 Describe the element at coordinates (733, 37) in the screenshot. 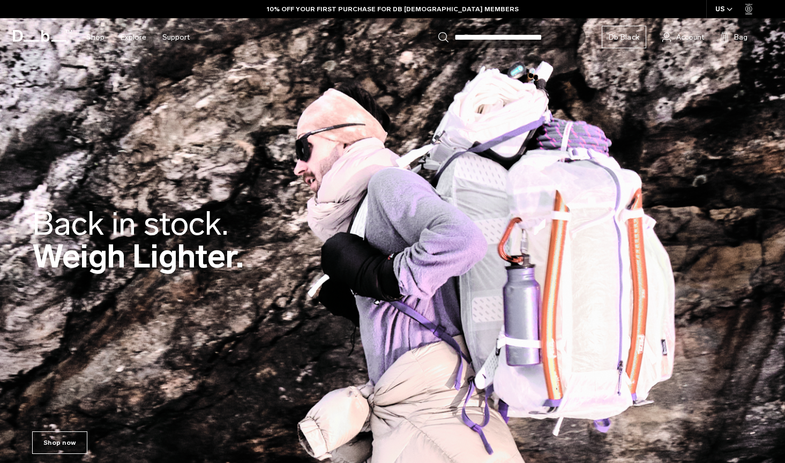

I see `button: Bag` at that location.